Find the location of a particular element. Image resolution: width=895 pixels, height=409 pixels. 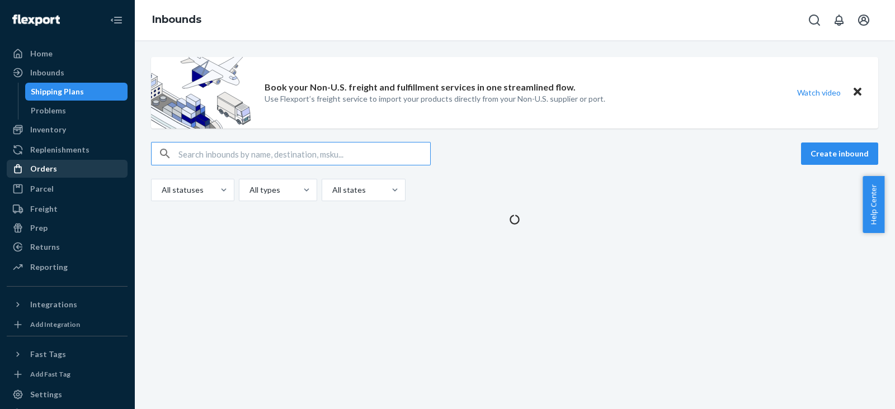

button: Open account menu is located at coordinates (864, 20).